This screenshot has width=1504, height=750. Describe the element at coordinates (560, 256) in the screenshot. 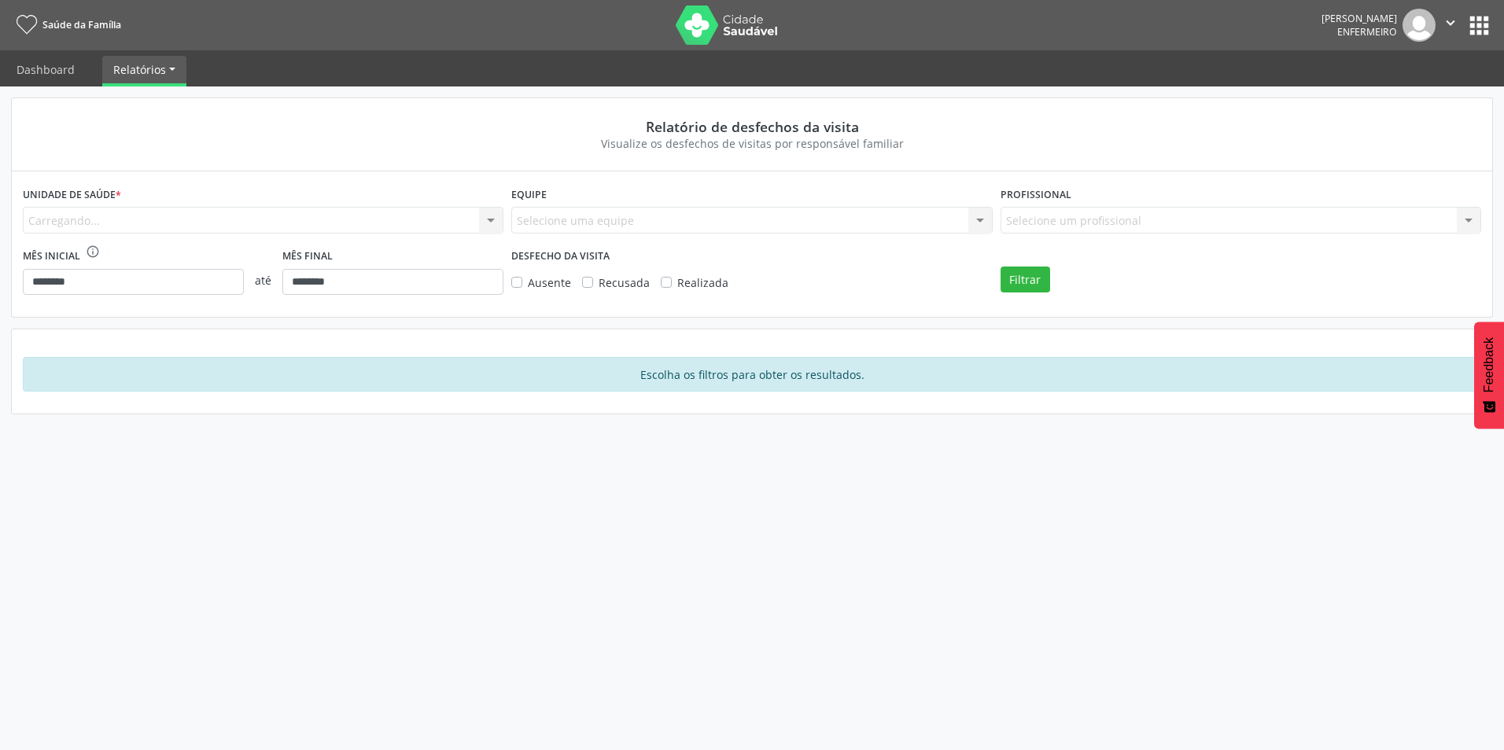

I see `label: DESFECHO DA VISITA` at that location.